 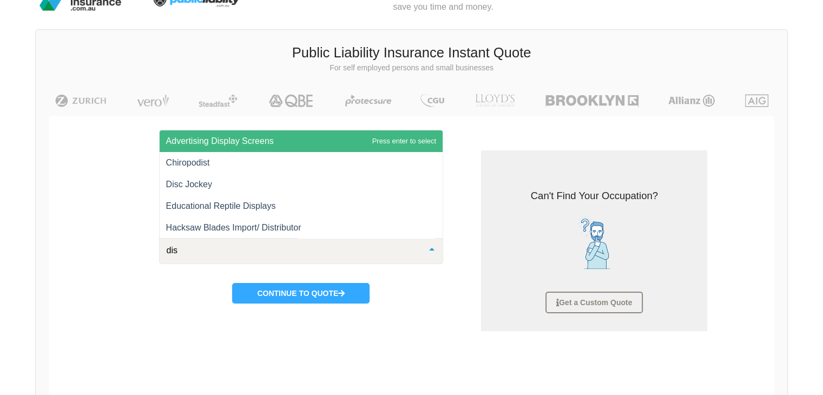 What do you see at coordinates (189, 184) in the screenshot?
I see `span: Disc Jockey` at bounding box center [189, 184].